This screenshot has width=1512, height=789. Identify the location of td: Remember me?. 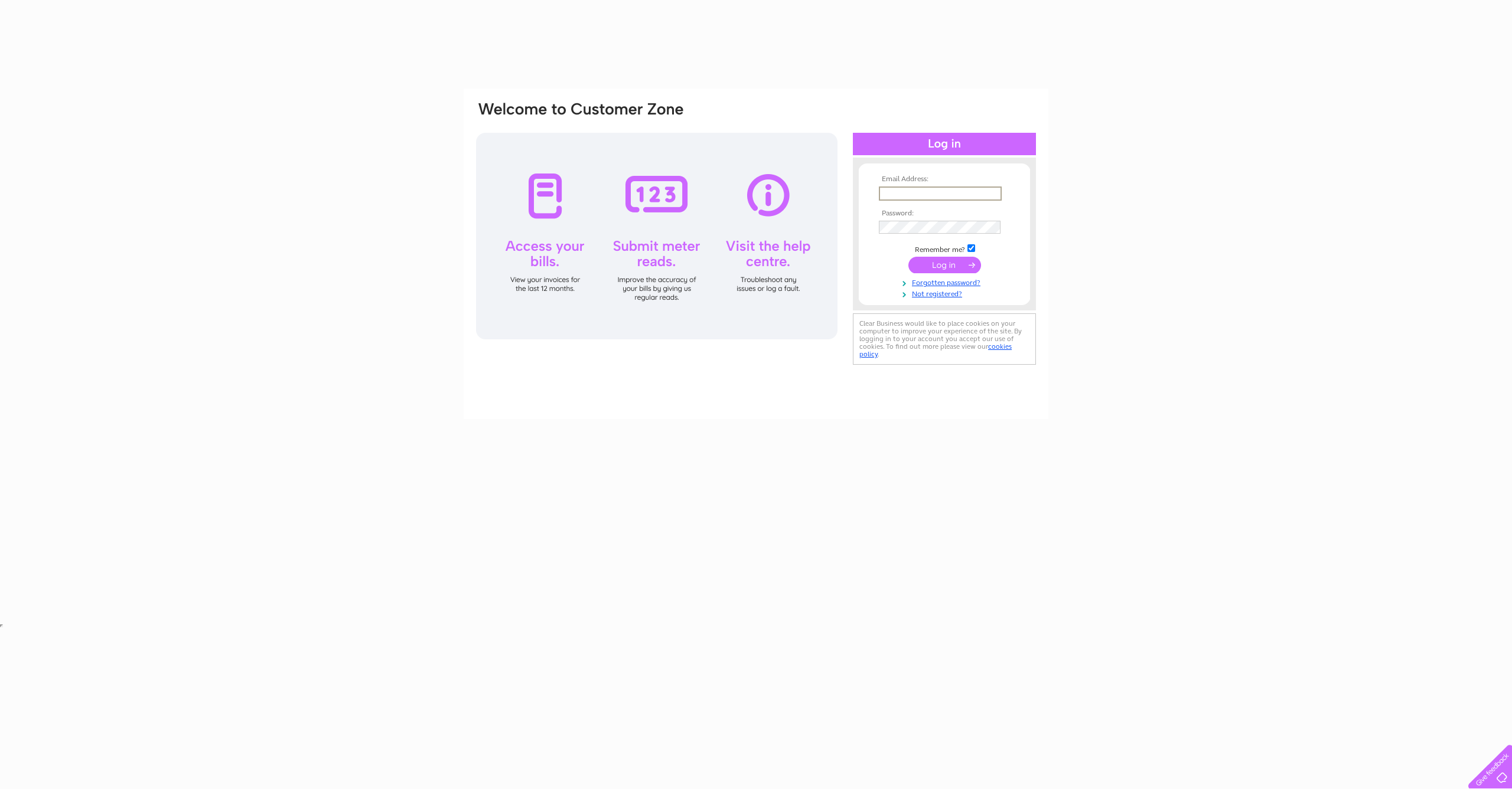
(944, 249).